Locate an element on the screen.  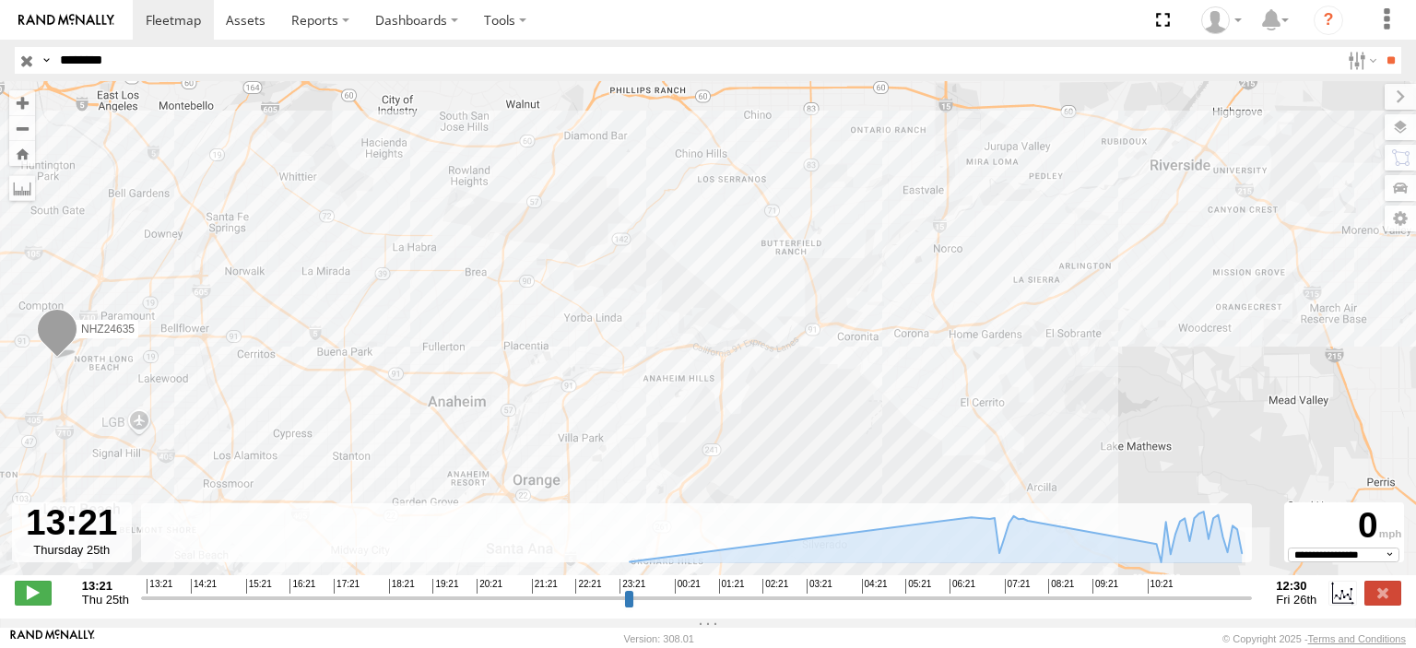
span: 15:21 is located at coordinates (259, 586).